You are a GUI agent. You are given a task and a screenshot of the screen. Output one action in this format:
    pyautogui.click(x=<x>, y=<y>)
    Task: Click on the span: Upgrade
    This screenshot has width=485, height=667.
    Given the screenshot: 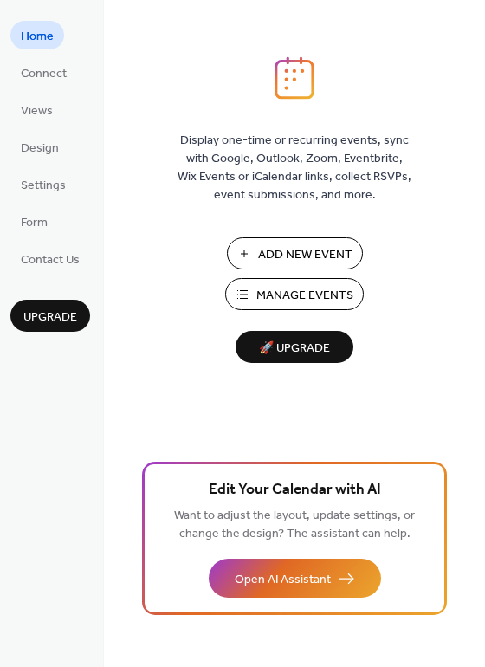 What is the action you would take?
    pyautogui.click(x=50, y=317)
    